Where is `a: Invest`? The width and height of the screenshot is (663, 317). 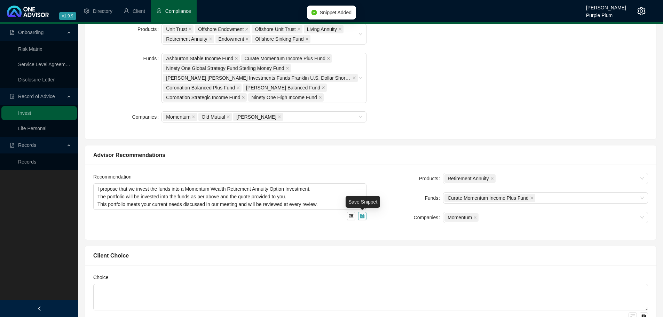
a: Invest is located at coordinates (24, 113).